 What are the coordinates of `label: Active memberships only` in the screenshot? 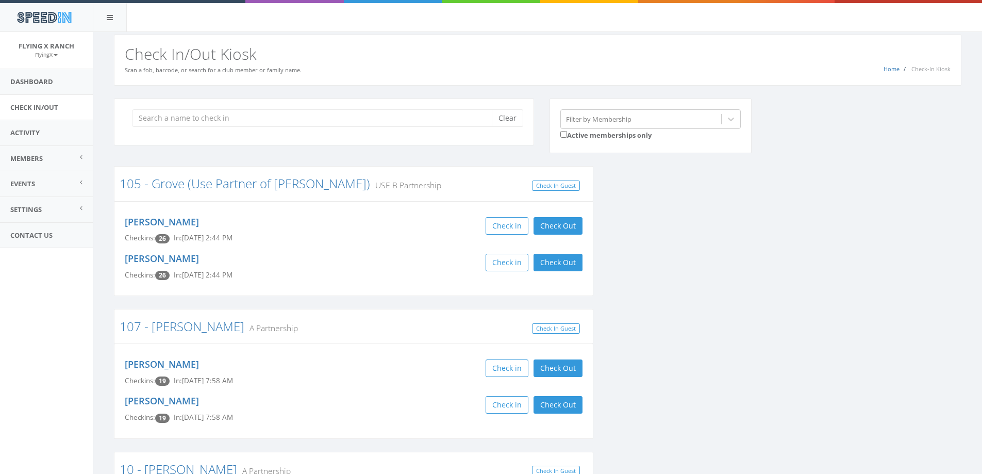 It's located at (605, 134).